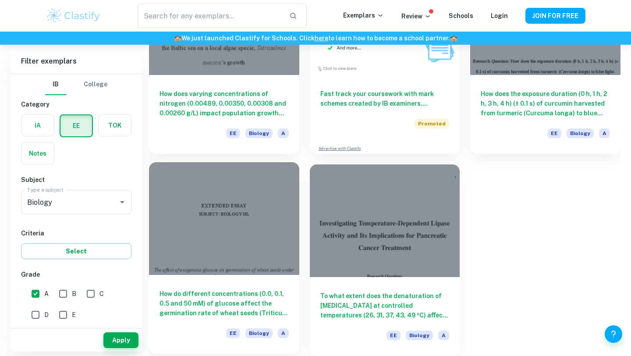 Image resolution: width=631 pixels, height=356 pixels. What do you see at coordinates (115, 125) in the screenshot?
I see `button: TOK` at bounding box center [115, 125].